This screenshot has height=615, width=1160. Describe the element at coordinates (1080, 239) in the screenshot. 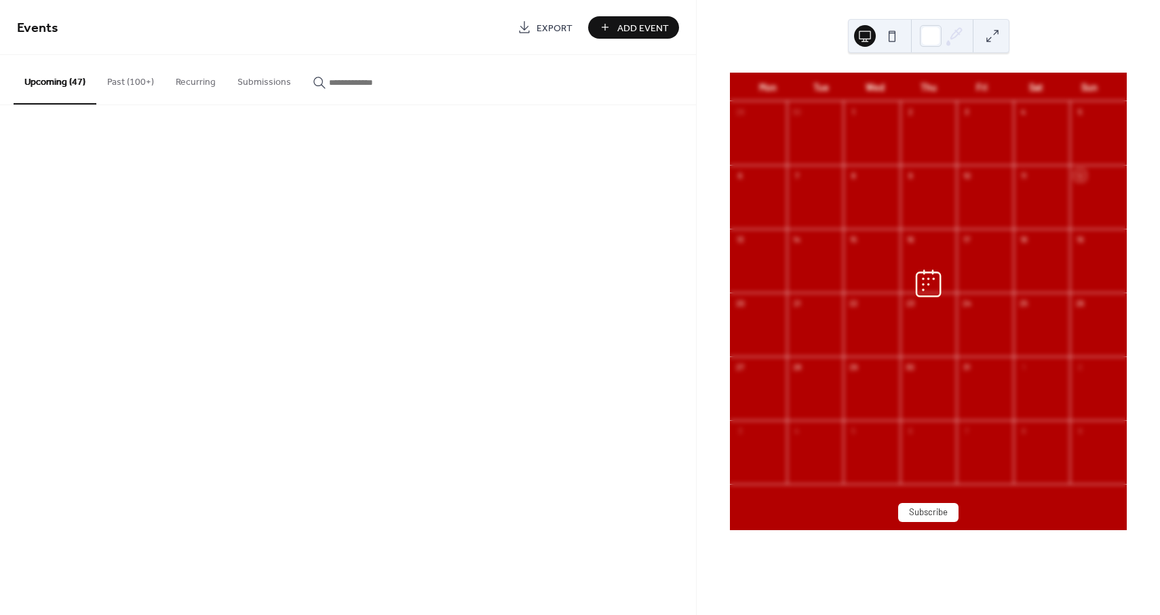

I see `div: 19` at that location.